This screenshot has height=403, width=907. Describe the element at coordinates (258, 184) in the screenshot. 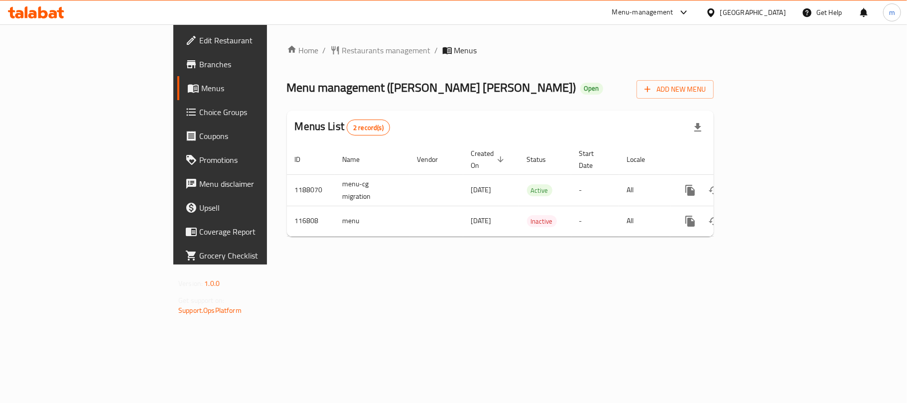

I see `span: Menu disclaimer` at that location.